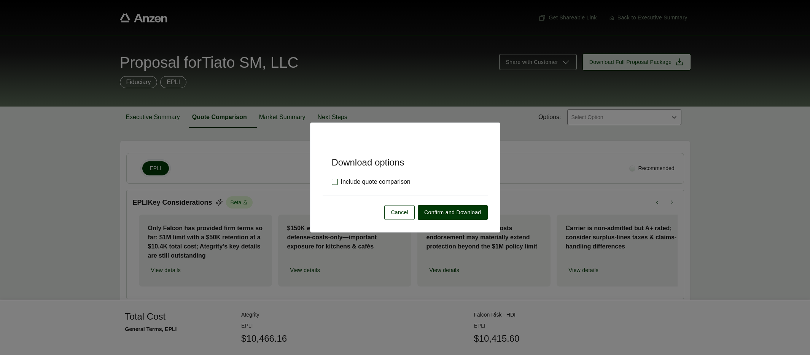 This screenshot has height=355, width=810. Describe the element at coordinates (399, 212) in the screenshot. I see `span: Cancel` at that location.